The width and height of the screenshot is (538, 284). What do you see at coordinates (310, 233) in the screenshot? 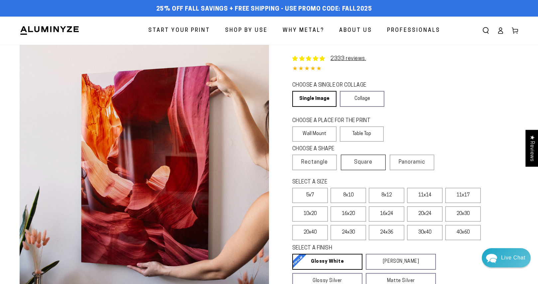
I see `label: 20x40` at bounding box center [310, 233].